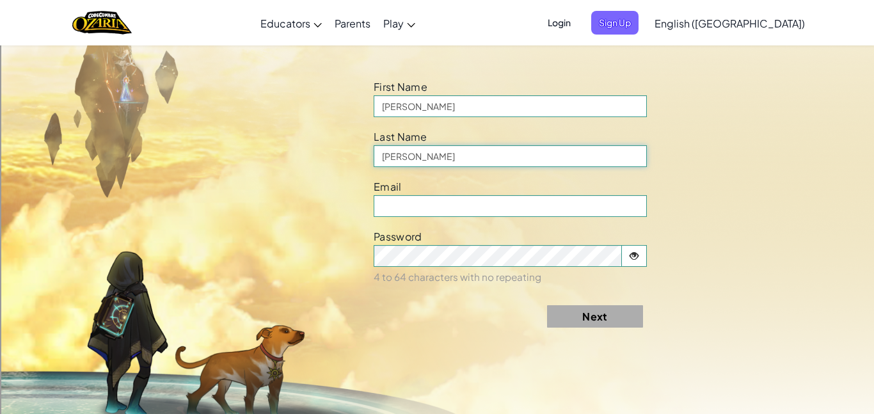 This screenshot has width=874, height=414. I want to click on a: Play, so click(399, 23).